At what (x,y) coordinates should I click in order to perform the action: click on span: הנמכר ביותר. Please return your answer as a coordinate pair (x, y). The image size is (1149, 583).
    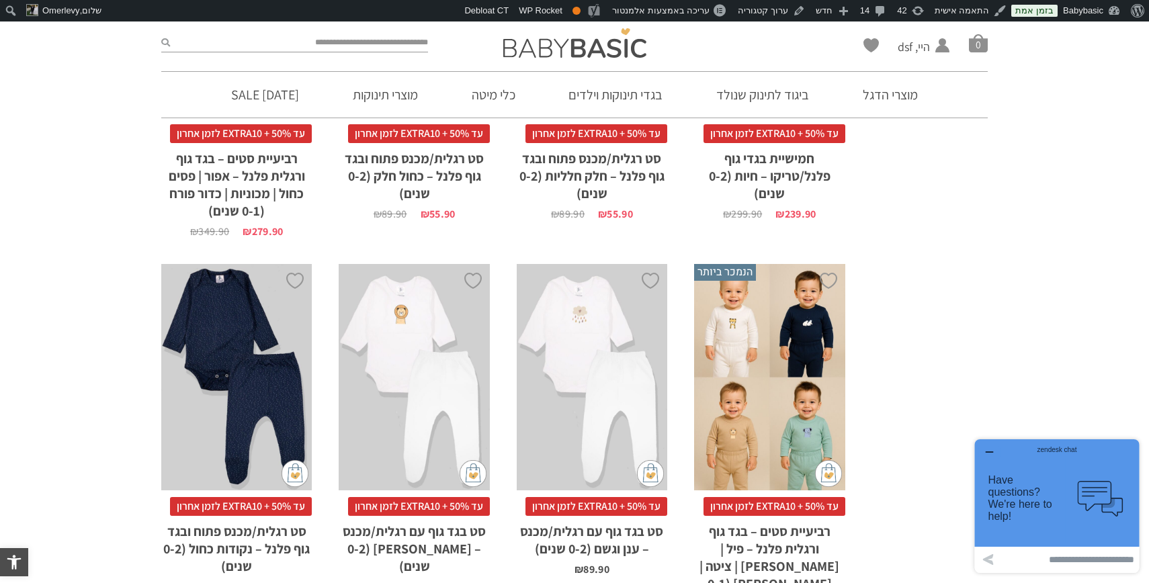
    Looking at the image, I should click on (725, 272).